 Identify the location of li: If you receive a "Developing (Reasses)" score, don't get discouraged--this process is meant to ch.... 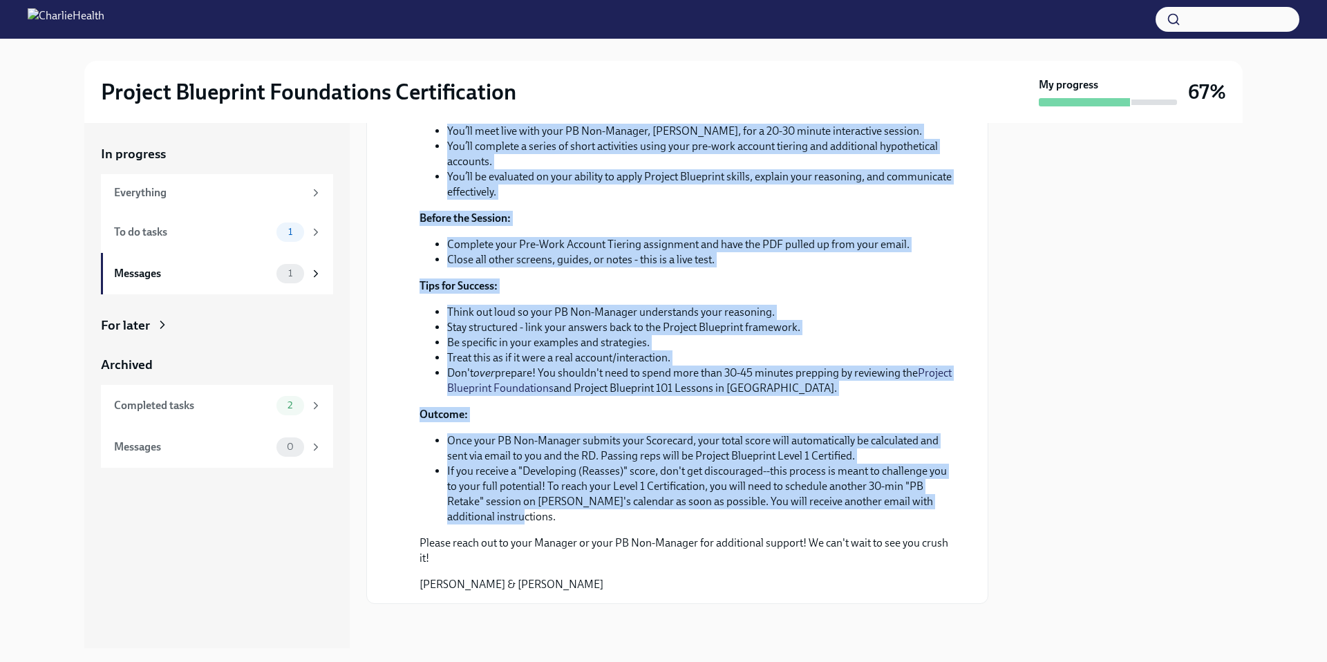
(701, 494).